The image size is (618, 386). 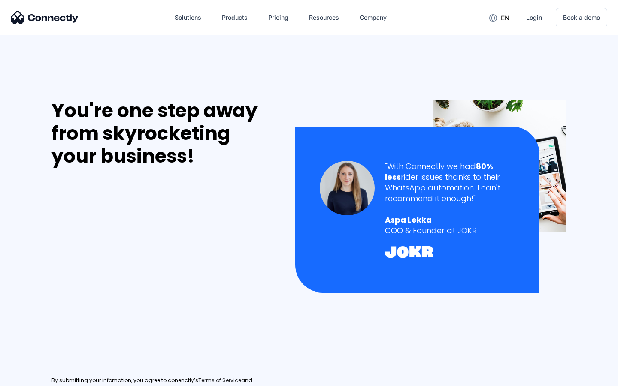 What do you see at coordinates (235, 18) in the screenshot?
I see `div: Products` at bounding box center [235, 18].